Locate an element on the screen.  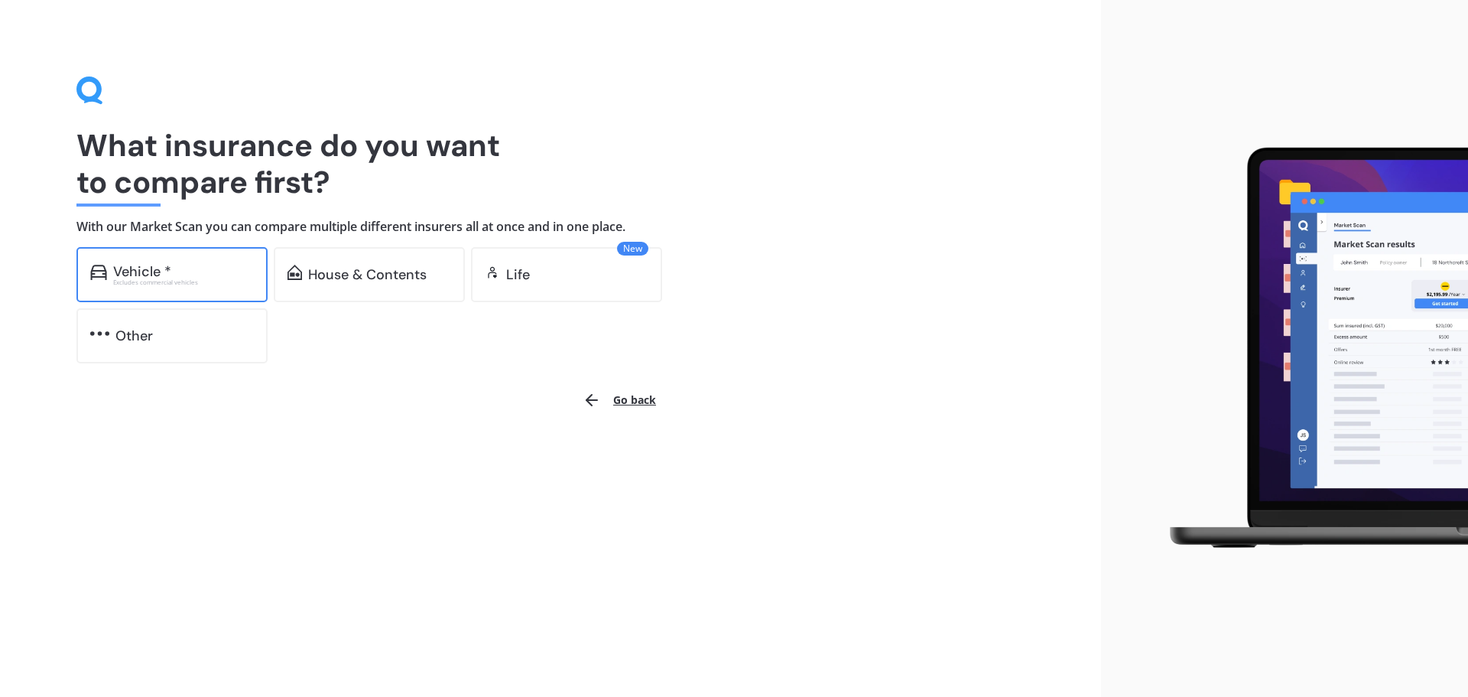
div: House & Contents is located at coordinates (367, 274).